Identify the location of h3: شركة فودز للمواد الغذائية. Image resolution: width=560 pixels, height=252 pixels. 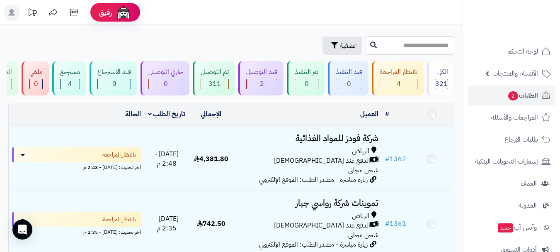
(308, 138).